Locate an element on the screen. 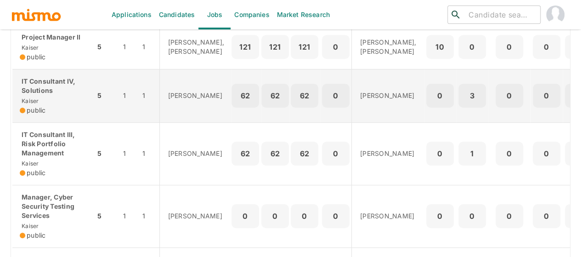  p: 10 is located at coordinates (440, 47).